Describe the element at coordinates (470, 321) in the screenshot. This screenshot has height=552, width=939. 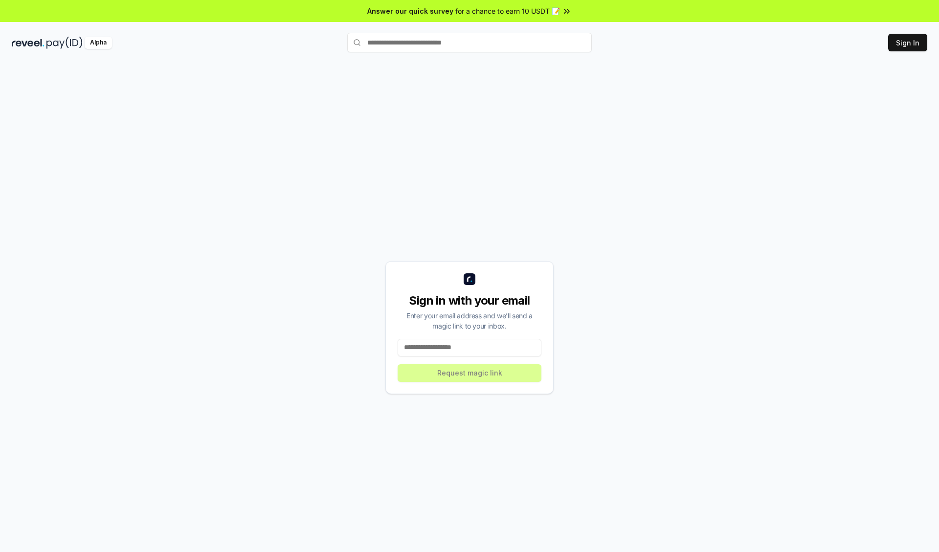
I see `div: Enter your email address and we’ll send a magic link to your inbox.` at that location.